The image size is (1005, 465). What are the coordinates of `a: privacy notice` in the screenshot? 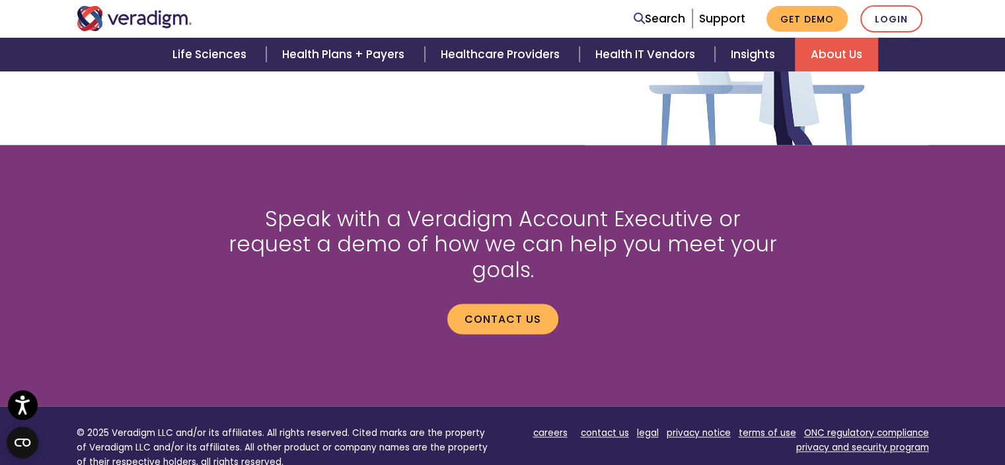 It's located at (699, 432).